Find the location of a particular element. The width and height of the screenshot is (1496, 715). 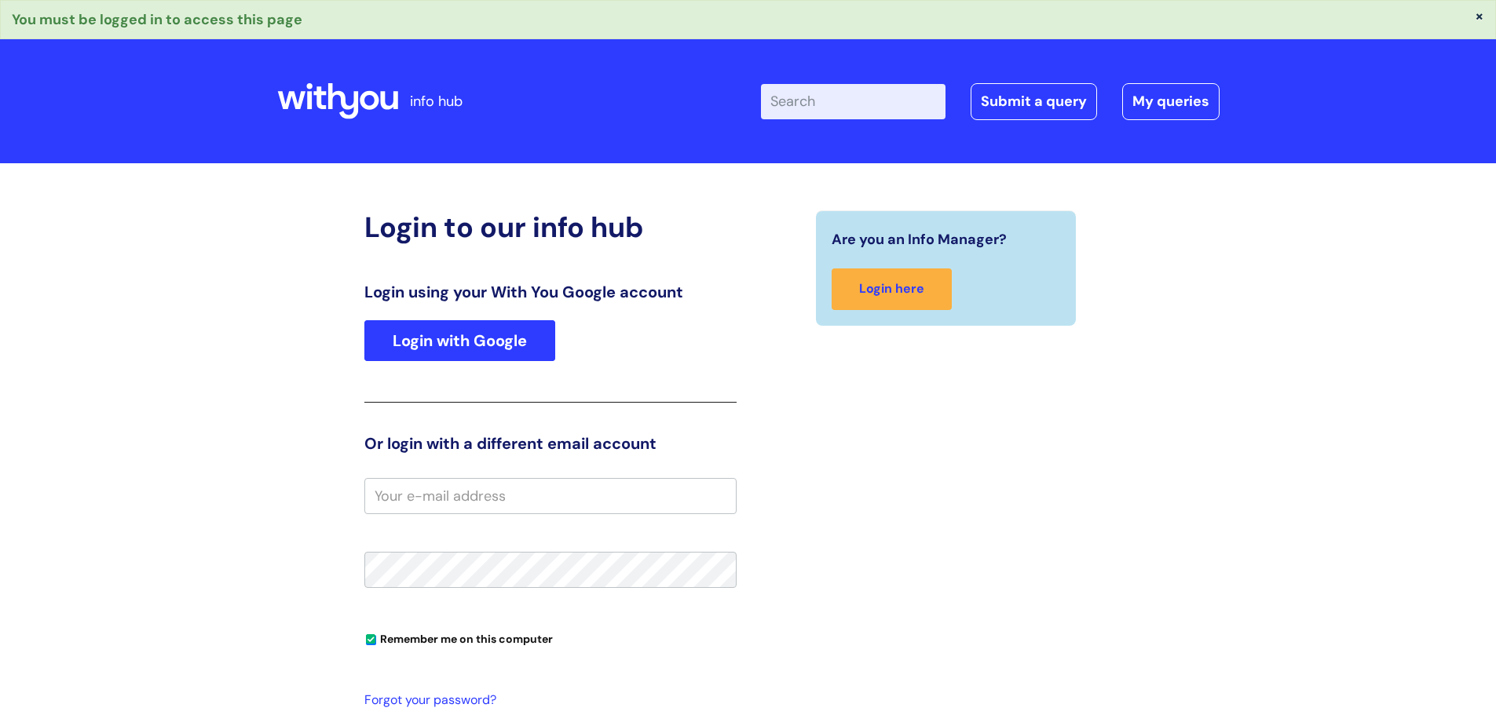

span: Are you an Info Manager? is located at coordinates (919, 239).